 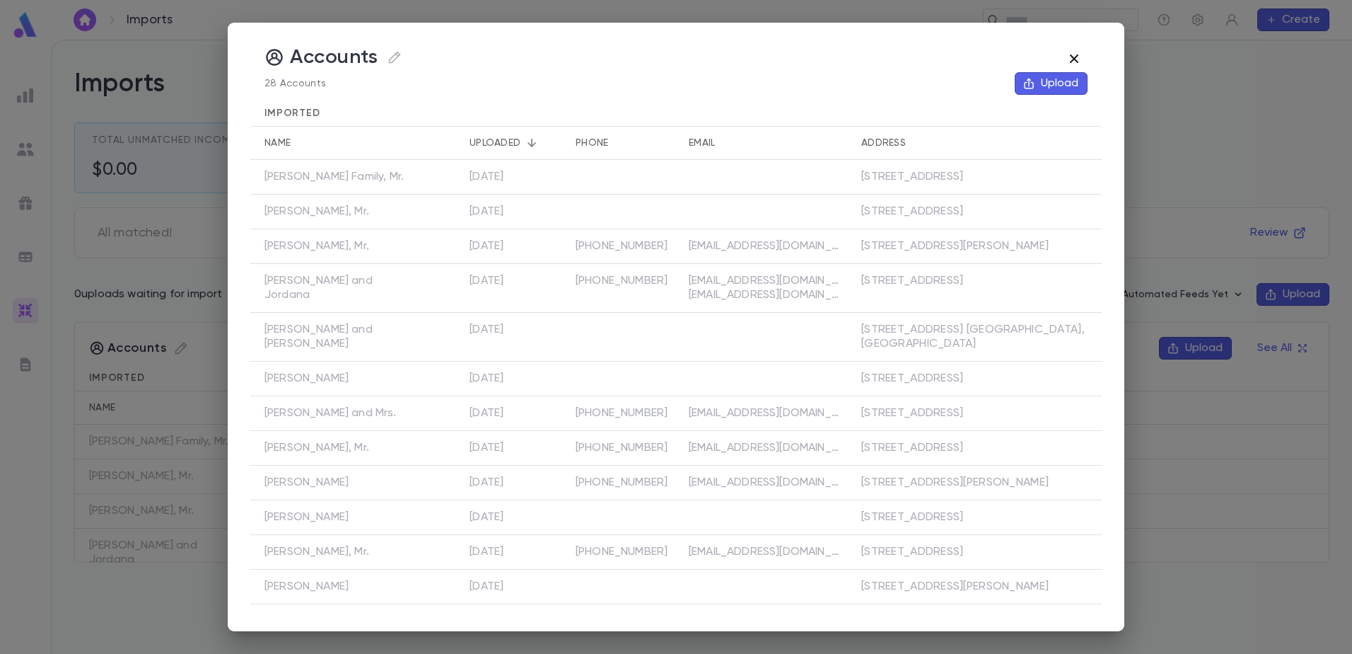 What do you see at coordinates (532, 143) in the screenshot?
I see `button: Sort` at bounding box center [532, 143].